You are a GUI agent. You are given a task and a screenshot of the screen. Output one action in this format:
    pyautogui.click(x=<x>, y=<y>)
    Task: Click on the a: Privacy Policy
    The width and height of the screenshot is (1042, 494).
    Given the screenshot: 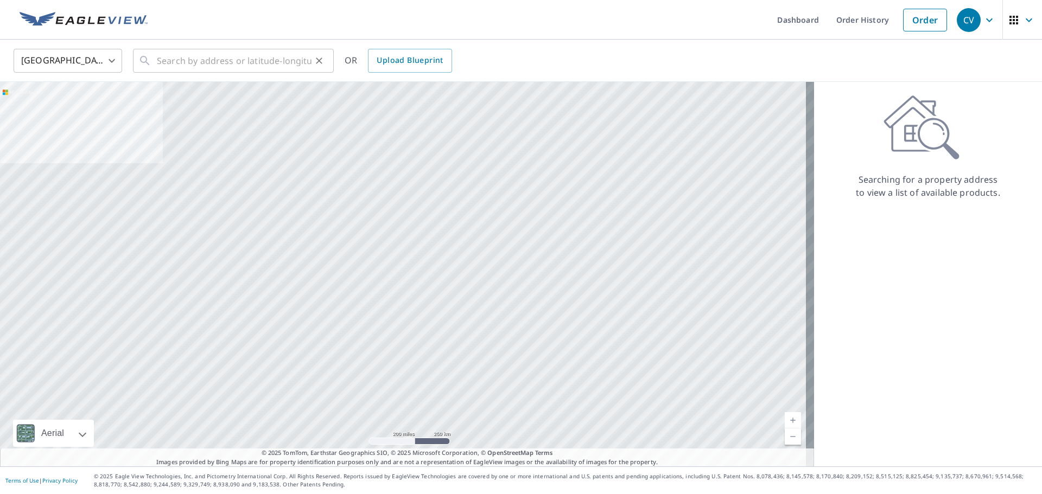 What is the action you would take?
    pyautogui.click(x=60, y=481)
    